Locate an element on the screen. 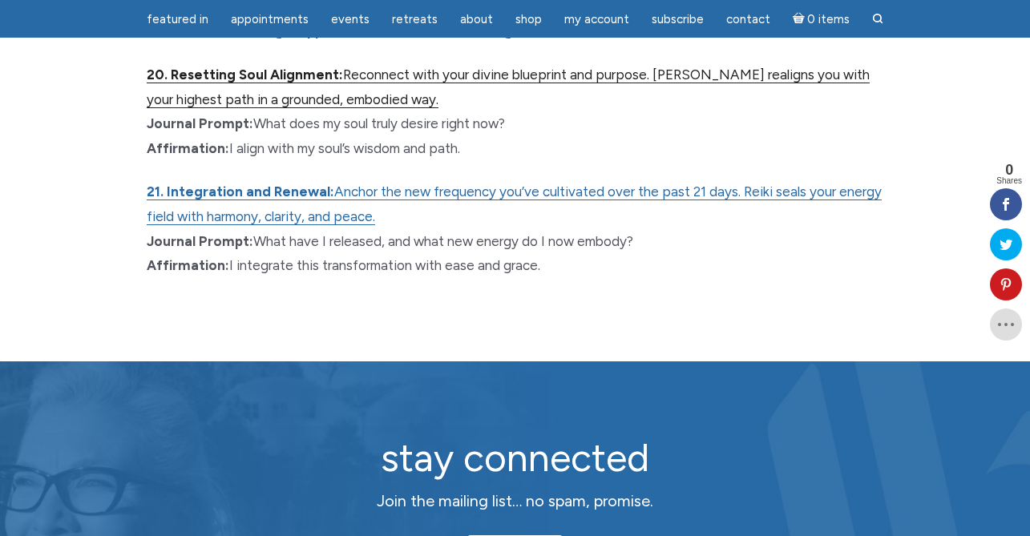  a: Cart0 items is located at coordinates (822, 18).